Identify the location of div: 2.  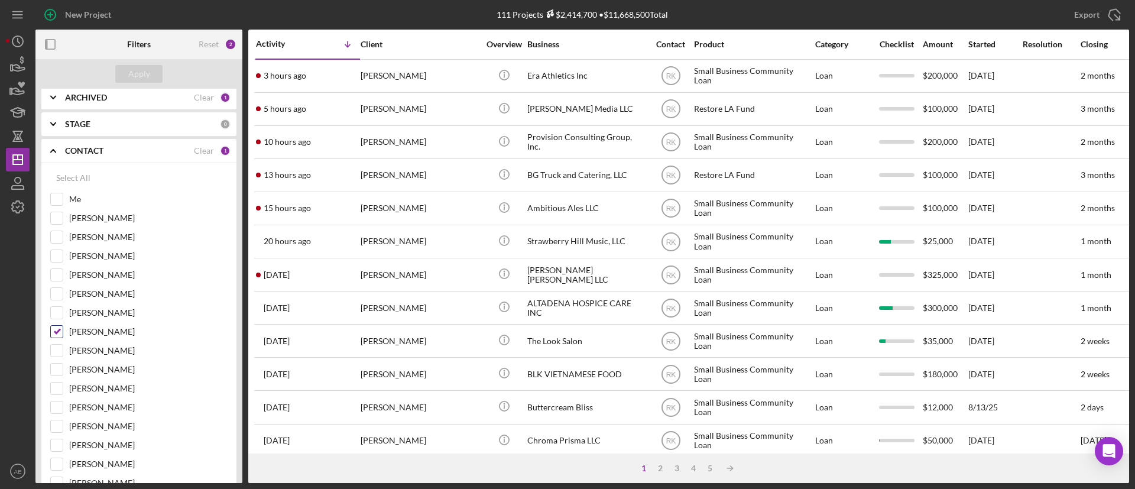
(661, 468).